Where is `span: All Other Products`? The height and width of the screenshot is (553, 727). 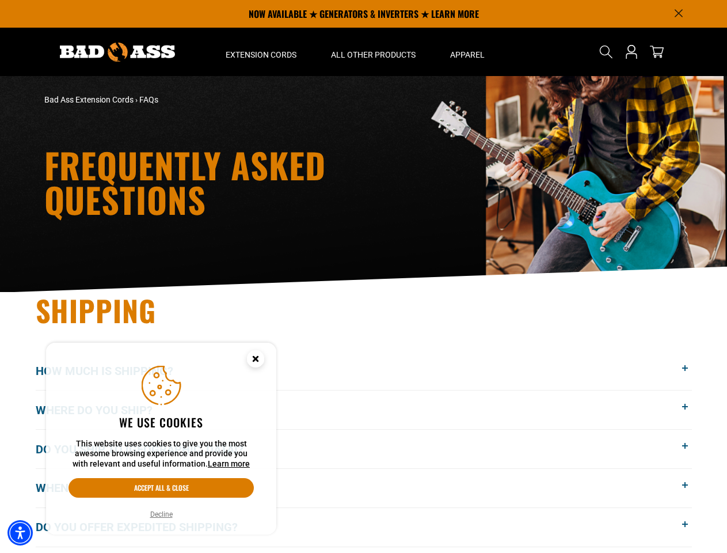
span: All Other Products is located at coordinates (373, 55).